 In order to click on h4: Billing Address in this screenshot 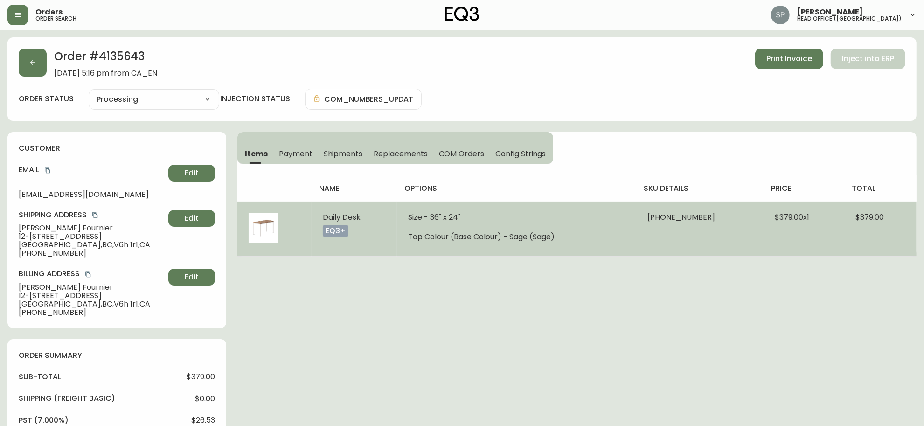, I will do `click(91, 274)`.